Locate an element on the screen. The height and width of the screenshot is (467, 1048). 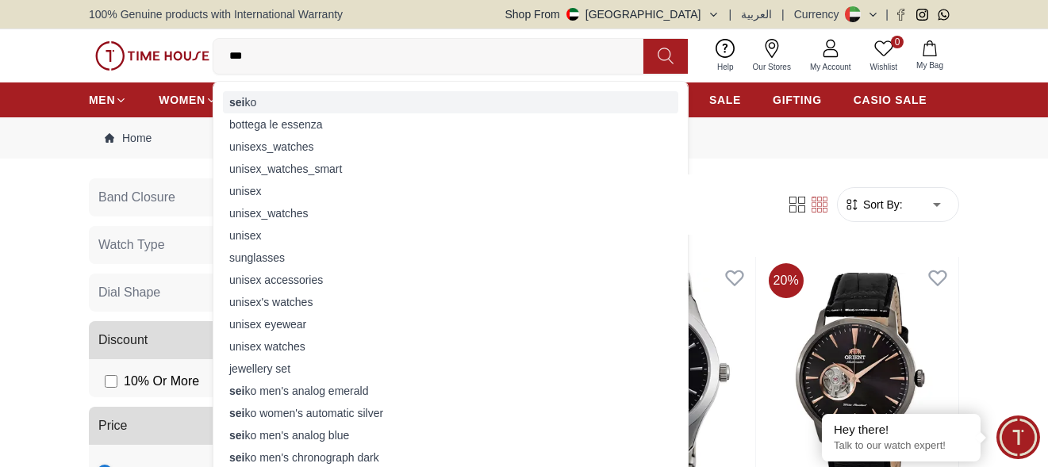
button: Sort By: is located at coordinates (874, 205).